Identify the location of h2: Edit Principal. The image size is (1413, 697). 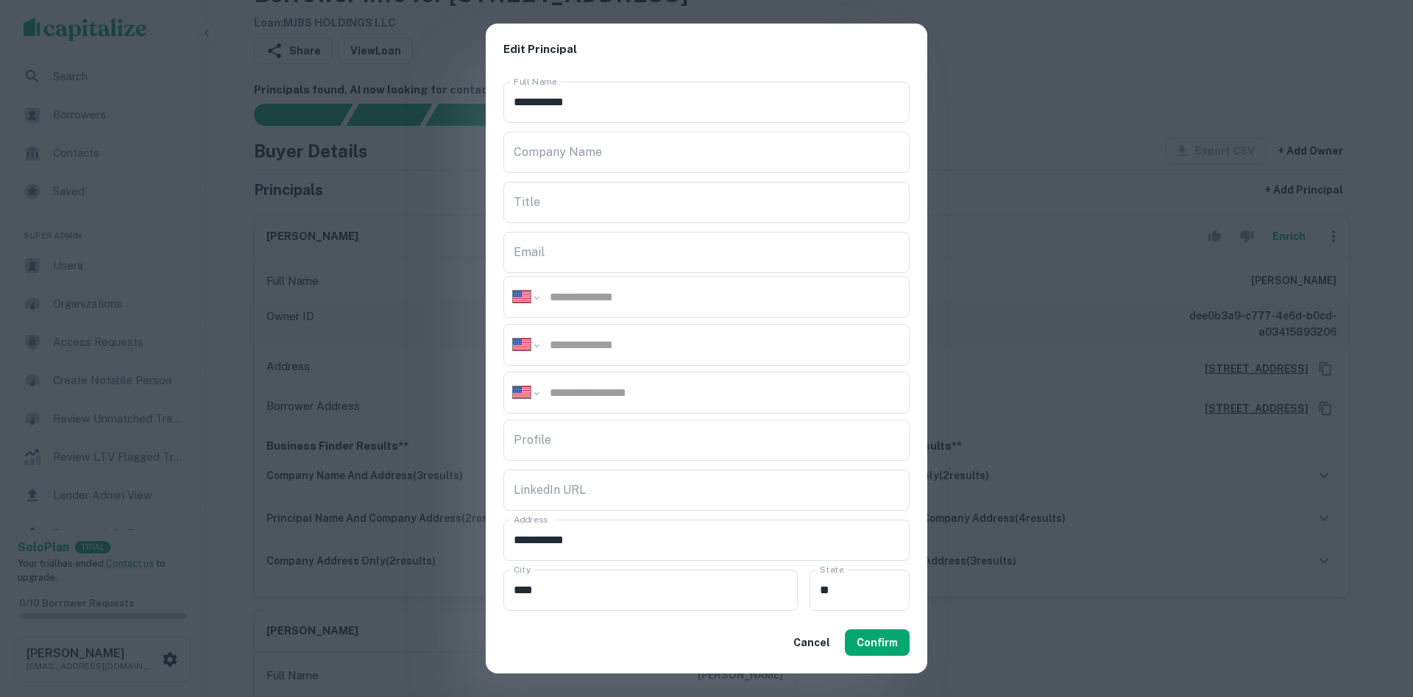
(706, 49).